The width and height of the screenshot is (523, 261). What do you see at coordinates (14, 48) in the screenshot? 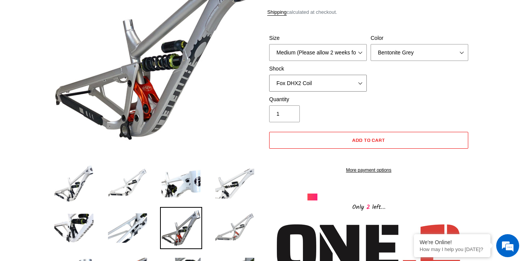
I see `div: Navigation go back` at bounding box center [14, 48].